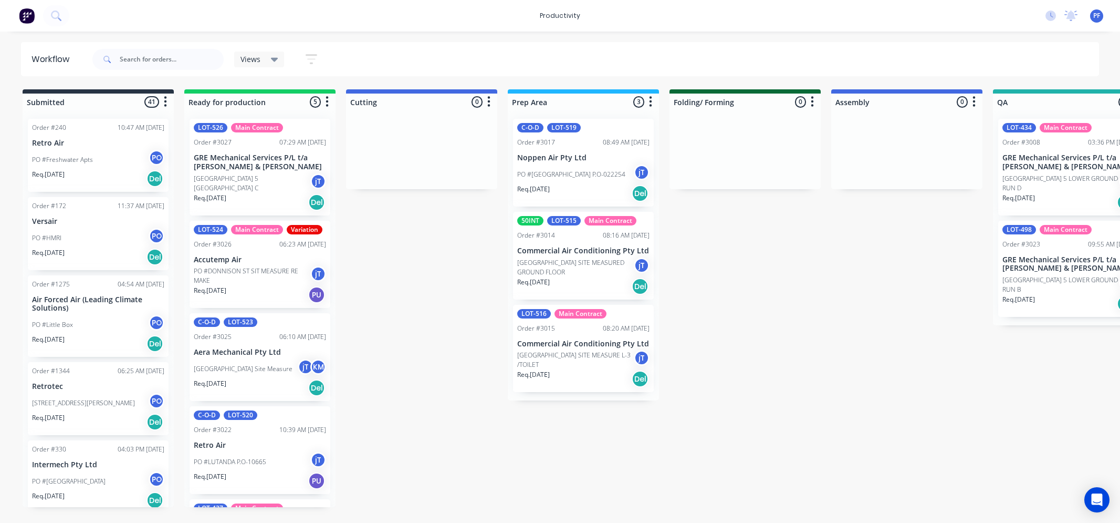 Image resolution: width=1120 pixels, height=523 pixels. What do you see at coordinates (213, 337) in the screenshot?
I see `div: Order #3025` at bounding box center [213, 337].